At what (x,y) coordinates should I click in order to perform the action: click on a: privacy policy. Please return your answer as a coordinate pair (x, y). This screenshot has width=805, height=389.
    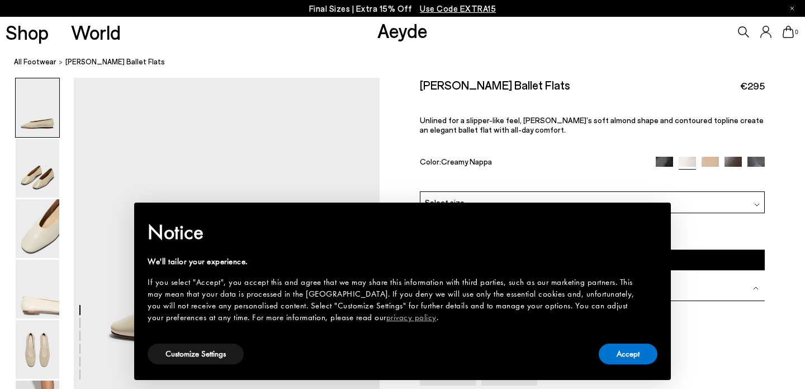
    Looking at the image, I should click on (412, 317).